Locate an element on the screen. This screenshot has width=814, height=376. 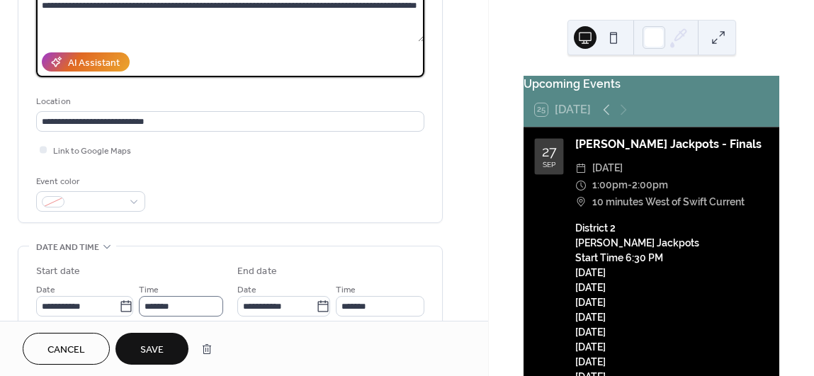
a: Cancel is located at coordinates (66, 349).